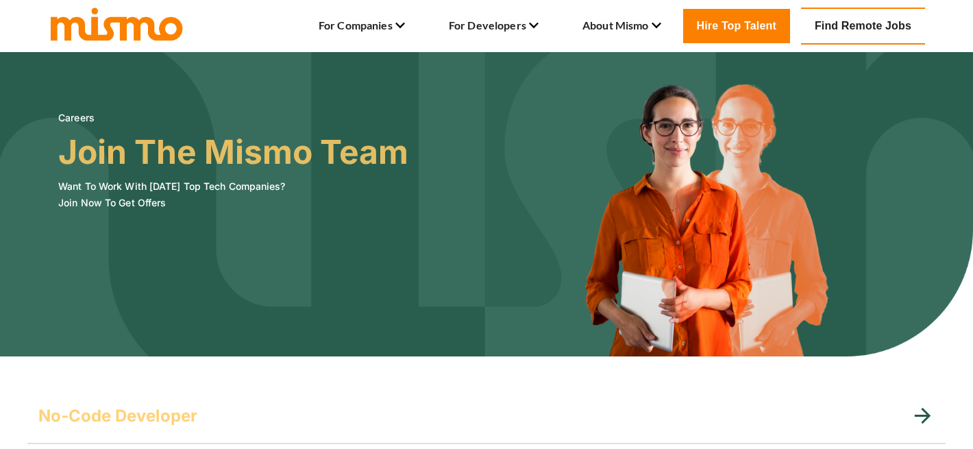 The height and width of the screenshot is (449, 973). Describe the element at coordinates (118, 416) in the screenshot. I see `h5: No-Code Developer` at that location.